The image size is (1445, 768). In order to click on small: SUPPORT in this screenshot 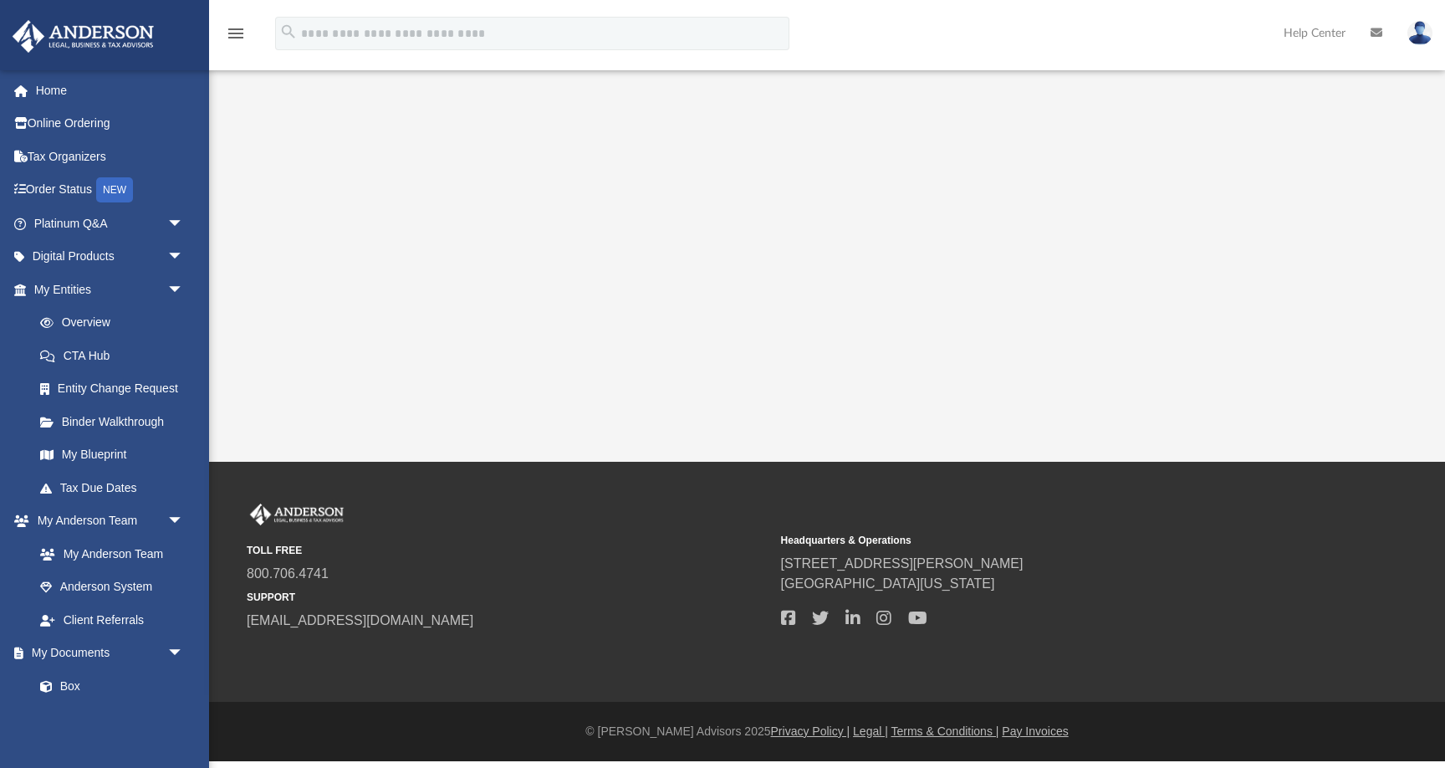, I will do `click(507, 597)`.